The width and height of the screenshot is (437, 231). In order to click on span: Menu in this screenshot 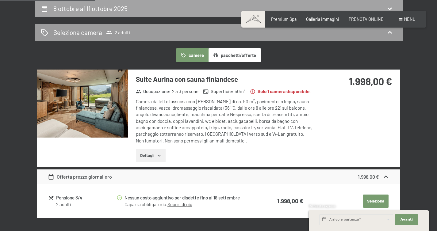, I will do `click(410, 19)`.